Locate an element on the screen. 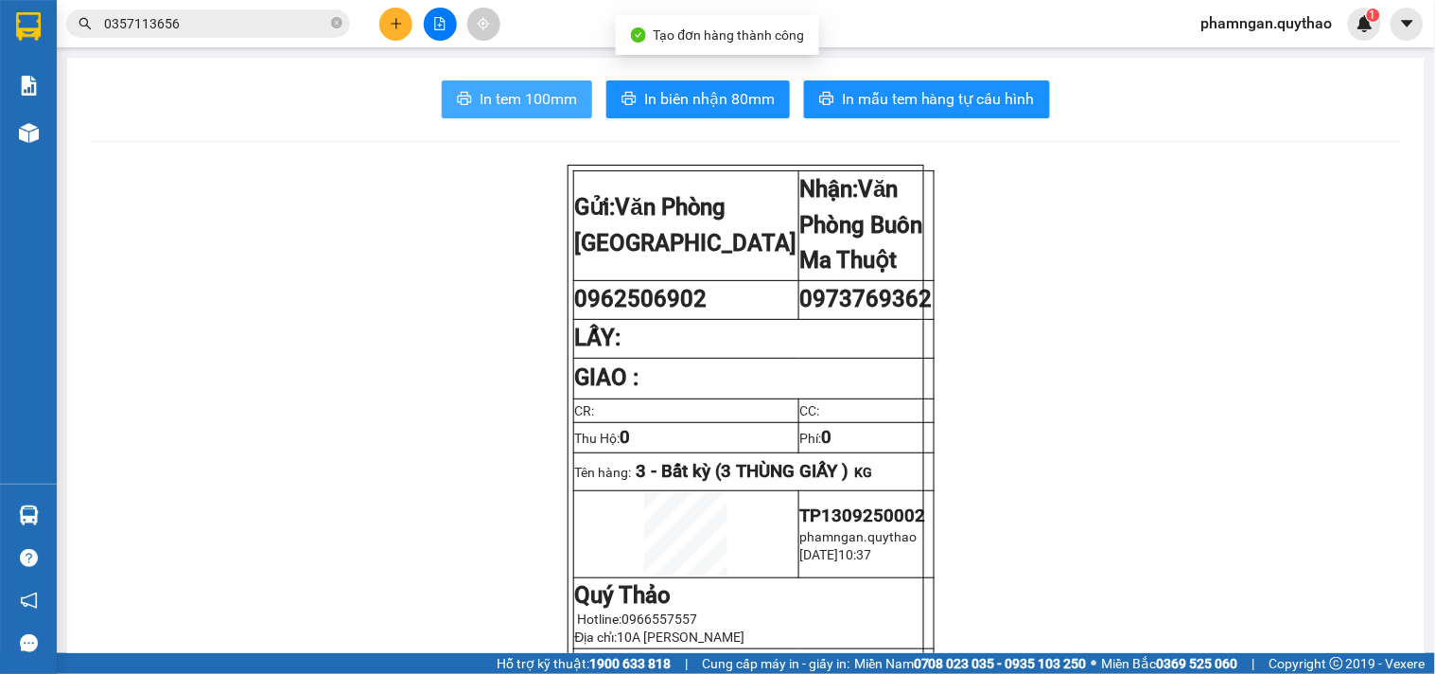 This screenshot has height=674, width=1435. td: Phí: is located at coordinates (866, 437).